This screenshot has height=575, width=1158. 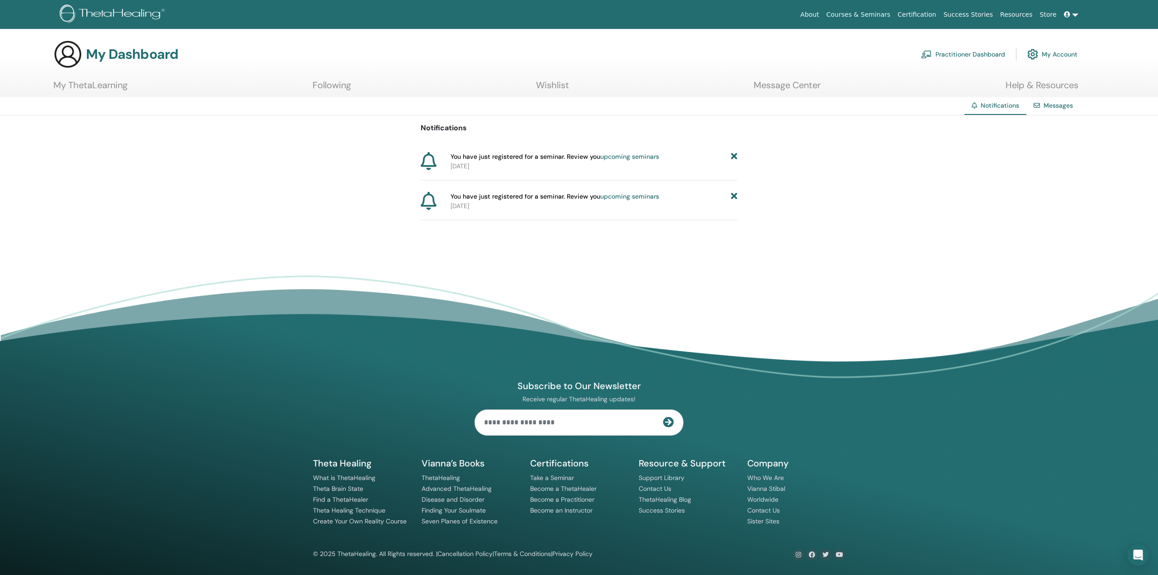 What do you see at coordinates (332, 88) in the screenshot?
I see `a: Following` at bounding box center [332, 88].